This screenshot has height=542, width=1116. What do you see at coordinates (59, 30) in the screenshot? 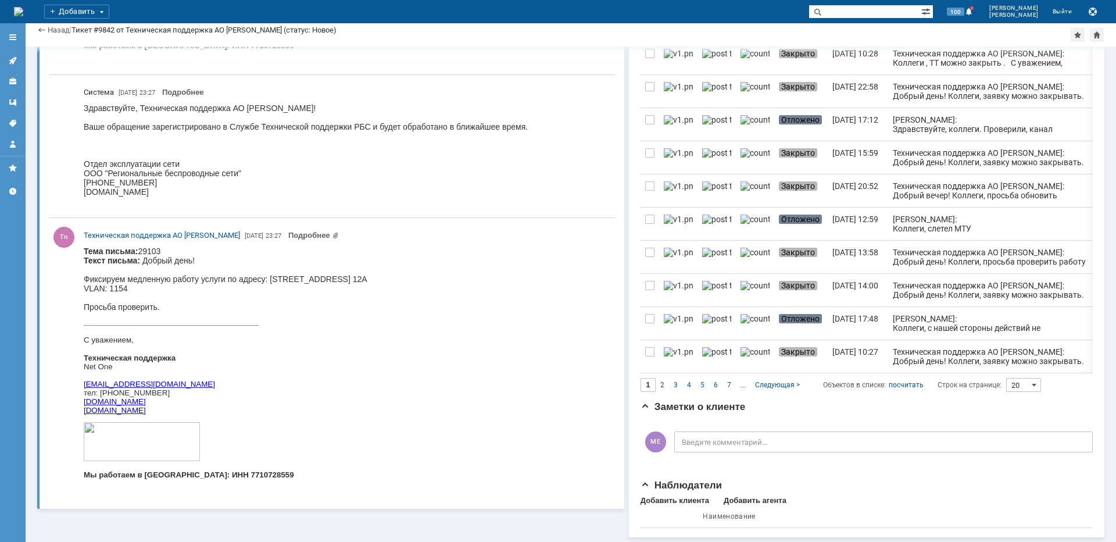
I see `a: Назад` at bounding box center [59, 30].